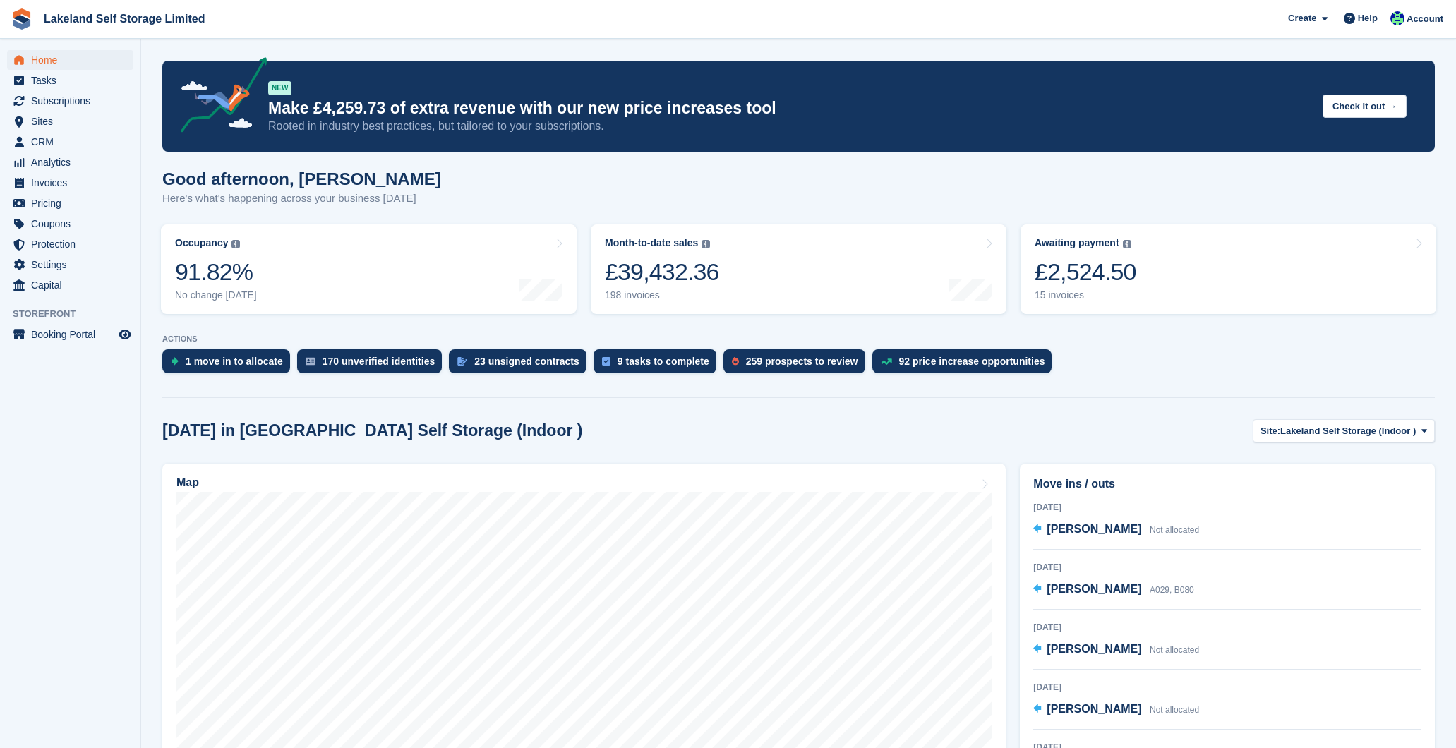 The height and width of the screenshot is (748, 1456). What do you see at coordinates (73, 265) in the screenshot?
I see `span: Settings` at bounding box center [73, 265].